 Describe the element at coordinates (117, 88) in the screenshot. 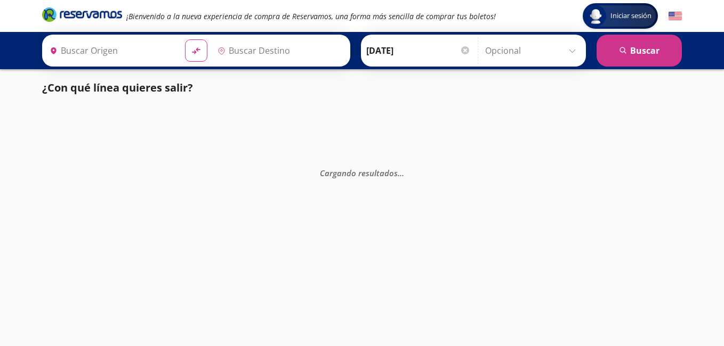

I see `p: ¿Con qué línea quieres salir?` at that location.